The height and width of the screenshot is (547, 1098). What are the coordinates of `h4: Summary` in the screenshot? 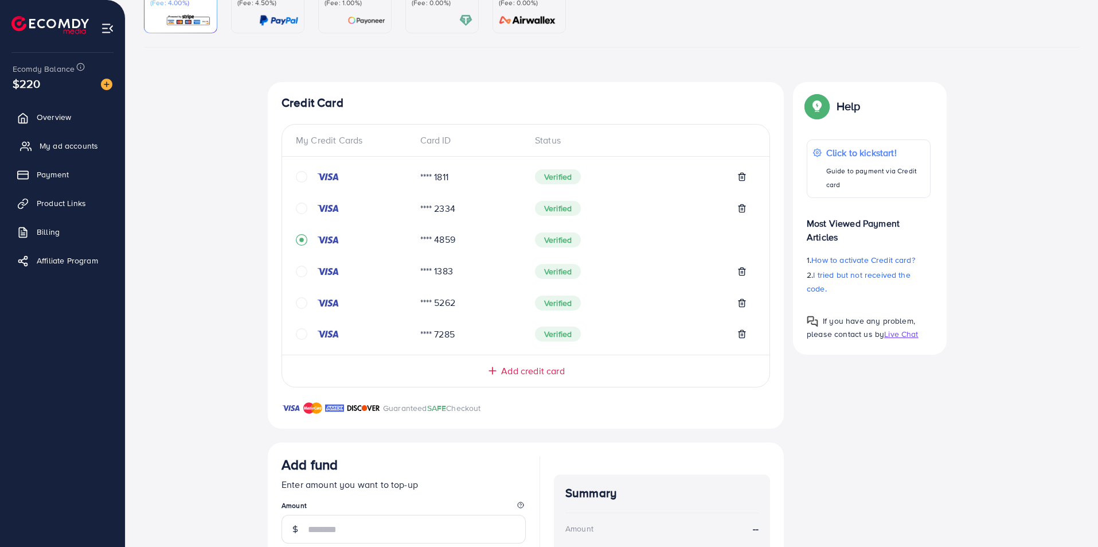 It's located at (662, 493).